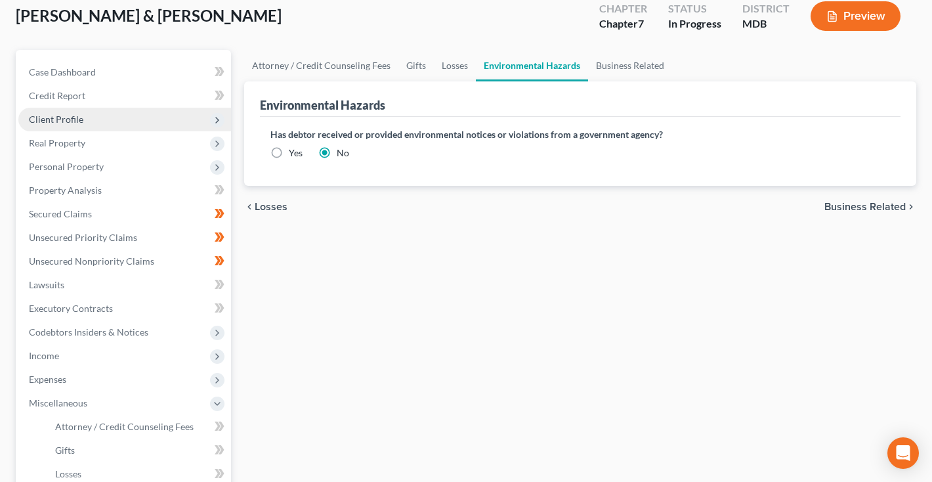  I want to click on a: Case Dashboard, so click(125, 72).